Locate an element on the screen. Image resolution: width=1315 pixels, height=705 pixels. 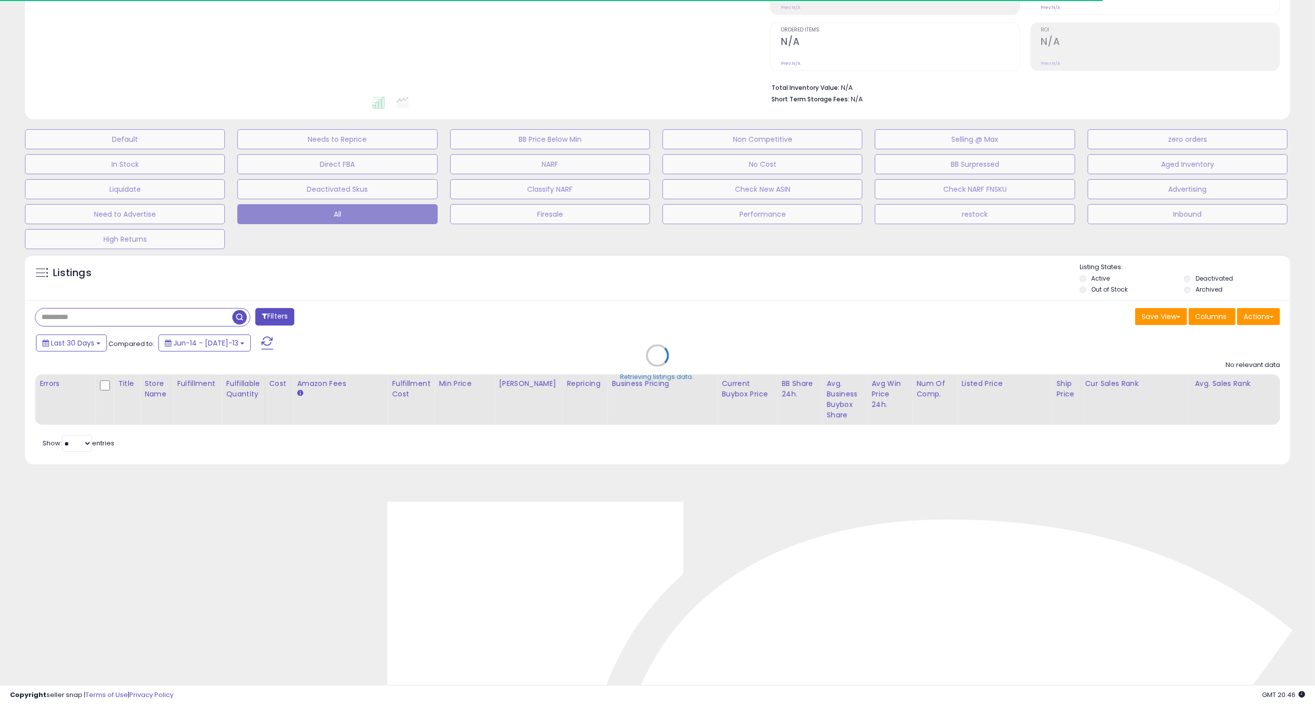
button: Needs to Reprice is located at coordinates (337, 139).